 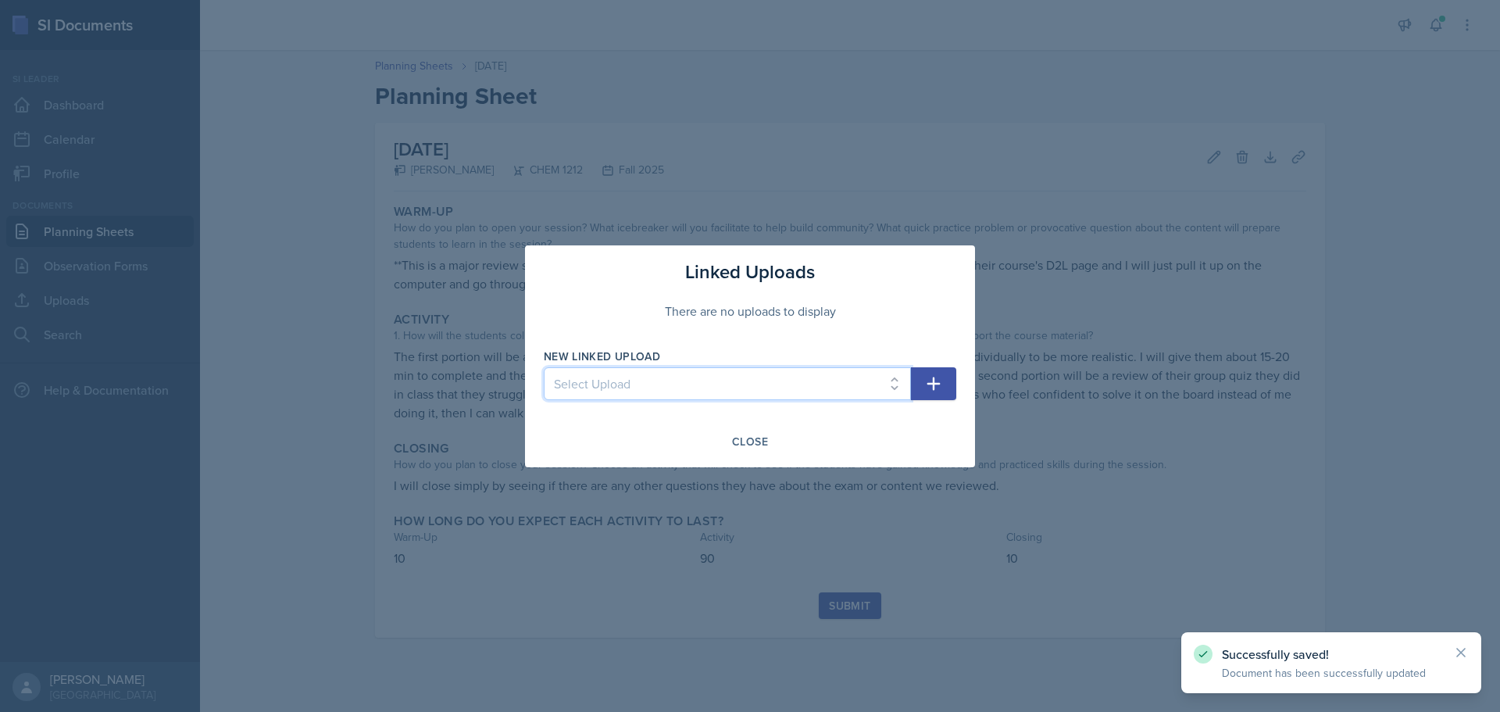 I want to click on h3: Linked Uploads, so click(x=750, y=272).